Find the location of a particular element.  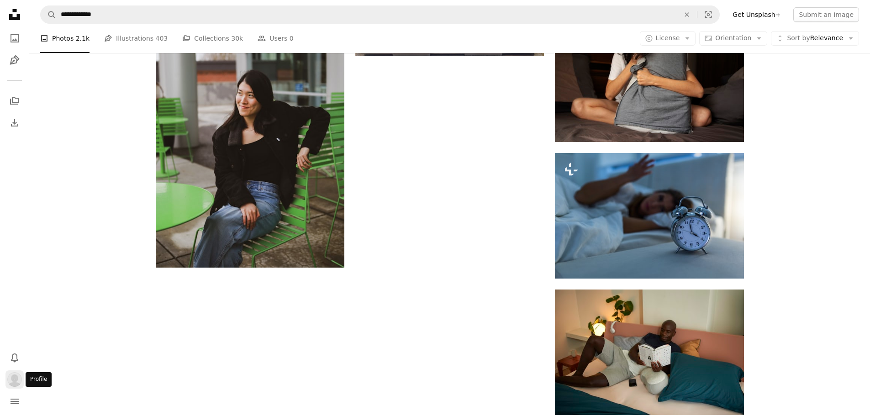

button: Menu is located at coordinates (15, 401).